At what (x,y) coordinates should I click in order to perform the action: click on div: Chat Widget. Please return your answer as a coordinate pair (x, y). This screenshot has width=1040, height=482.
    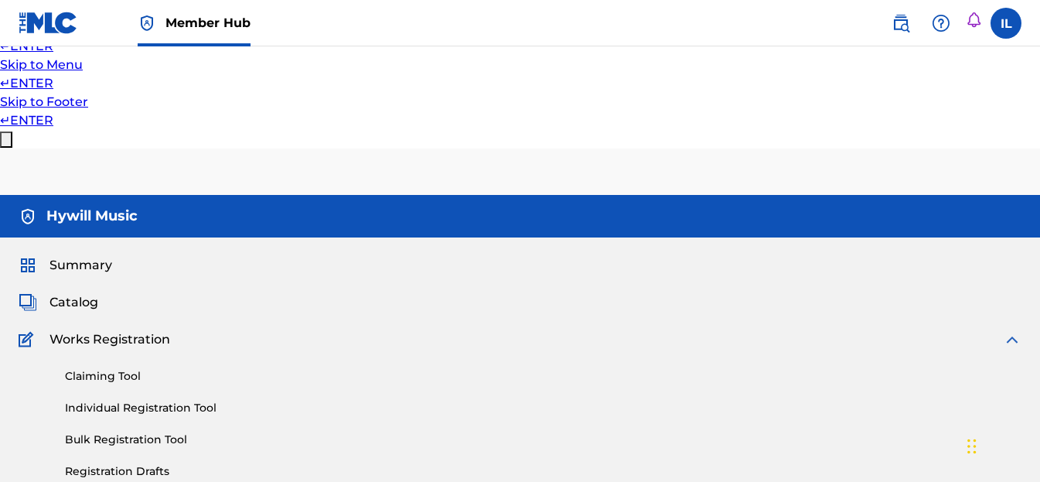
    Looking at the image, I should click on (1001, 444).